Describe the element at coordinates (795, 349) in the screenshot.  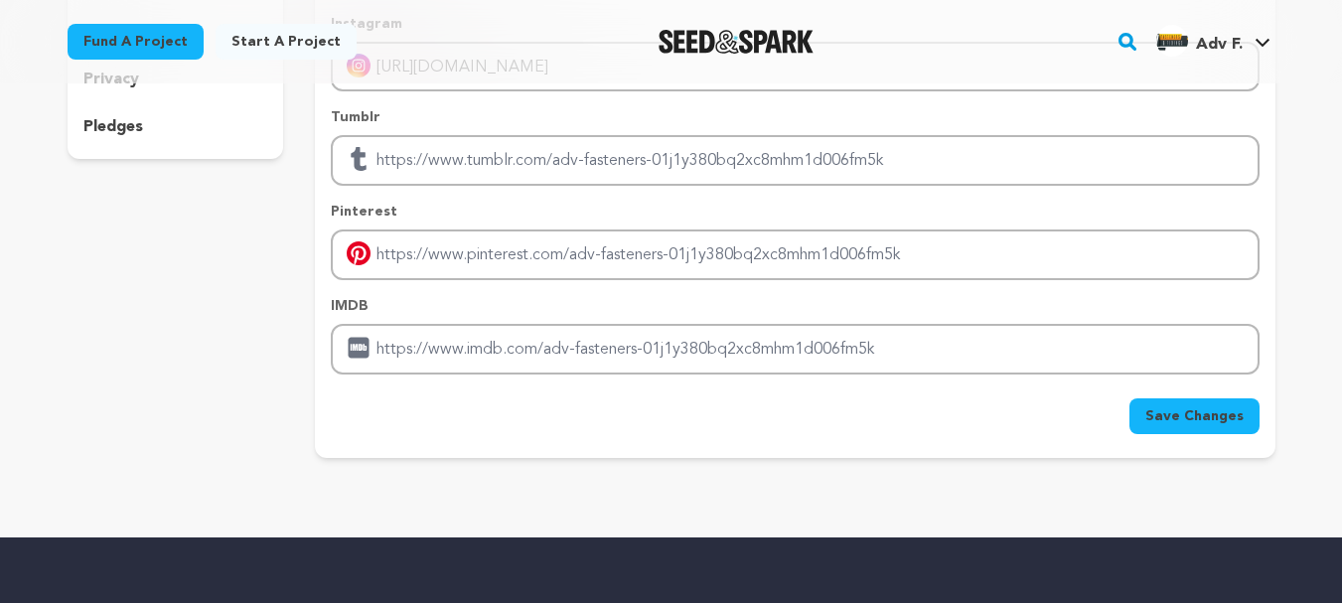
I see `input: Enter IMDB profile link` at that location.